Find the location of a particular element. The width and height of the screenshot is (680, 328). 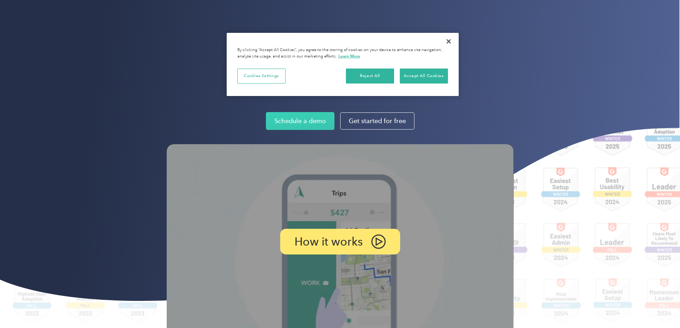

a: Schedule a demo is located at coordinates (300, 121).